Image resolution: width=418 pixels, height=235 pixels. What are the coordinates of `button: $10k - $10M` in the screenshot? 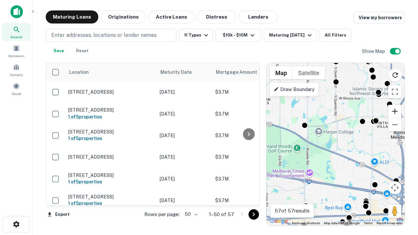 It's located at (239, 35).